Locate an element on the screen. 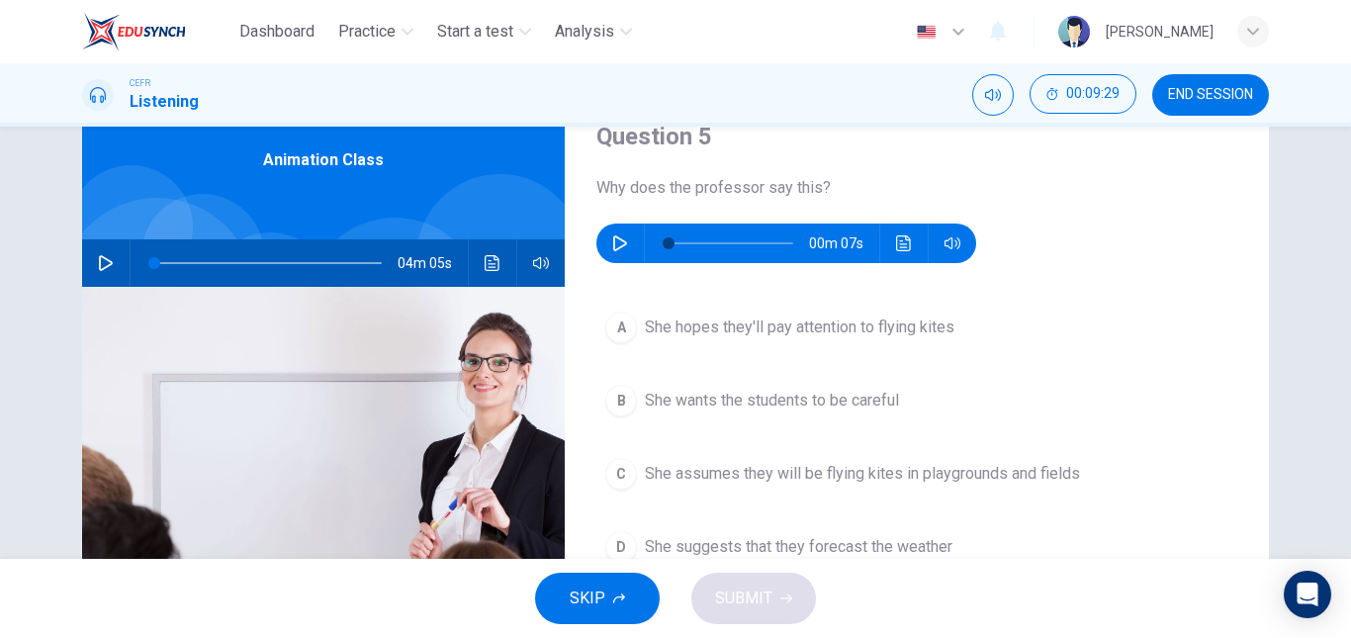  div: C is located at coordinates (621, 474).